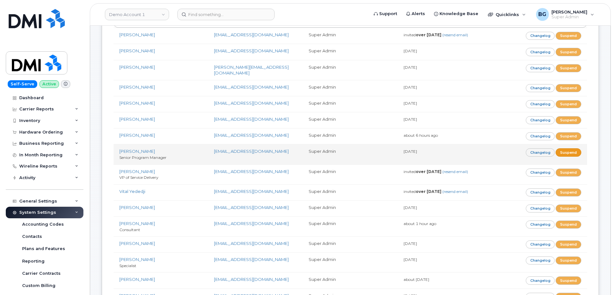 The image size is (614, 295). What do you see at coordinates (143, 157) in the screenshot?
I see `small: Senior Program Manager` at bounding box center [143, 157].